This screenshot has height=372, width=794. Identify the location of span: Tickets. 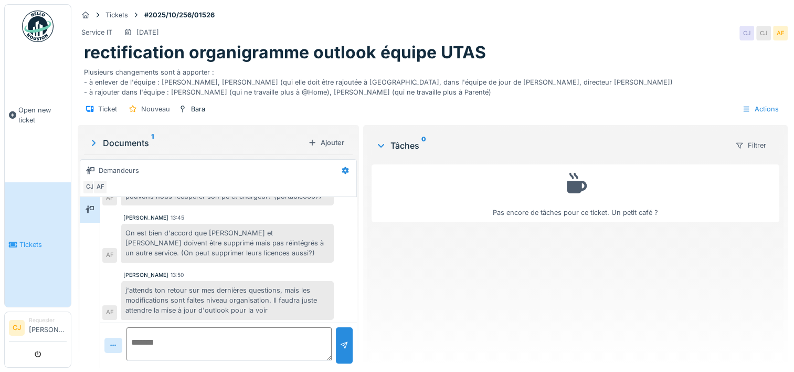
(43, 244).